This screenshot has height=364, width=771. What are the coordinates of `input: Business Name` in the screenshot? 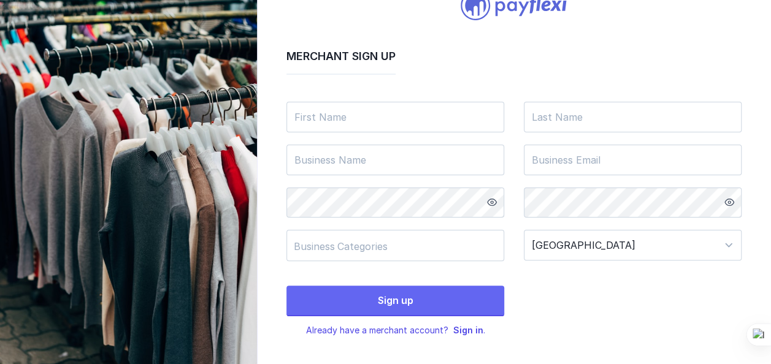 It's located at (395, 160).